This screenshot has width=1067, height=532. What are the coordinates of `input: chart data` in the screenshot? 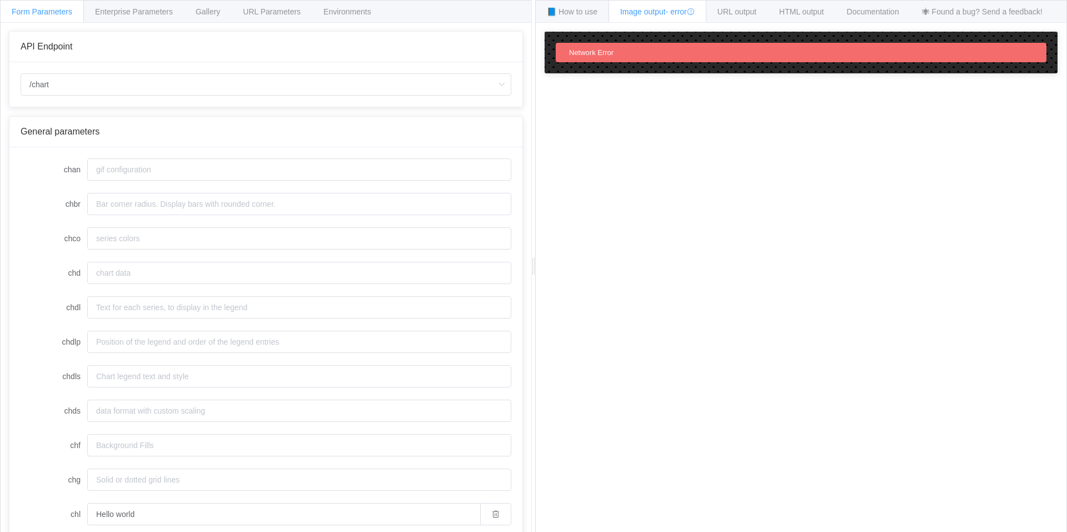 It's located at (299, 273).